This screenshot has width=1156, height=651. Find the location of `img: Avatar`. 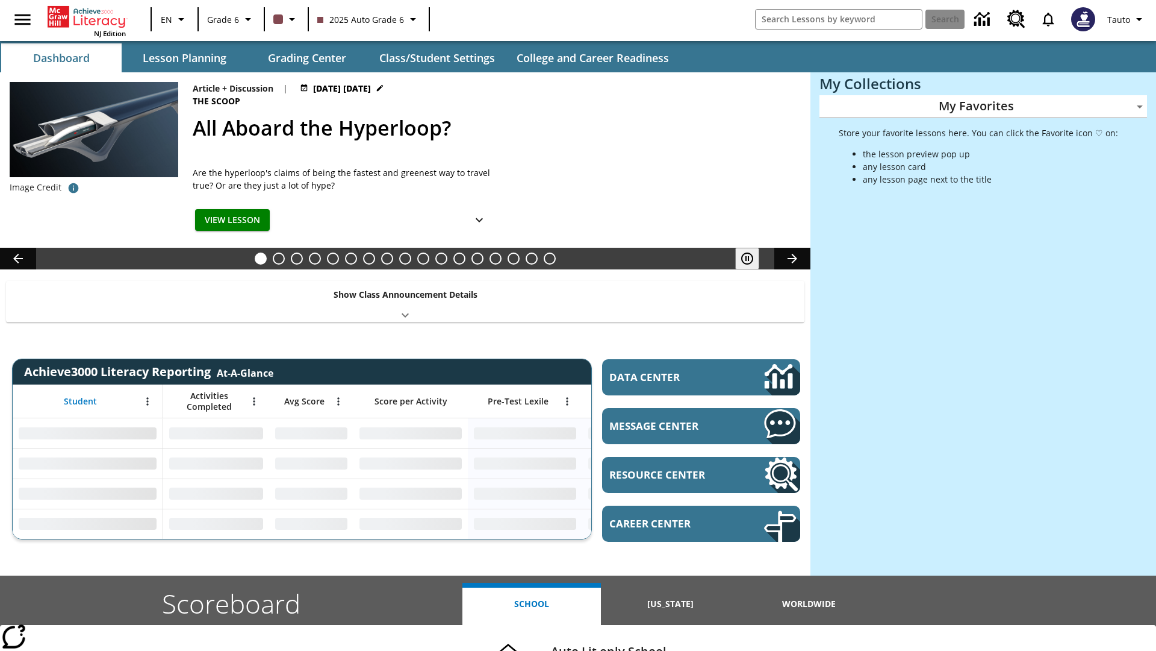

img: Avatar is located at coordinates (1084, 19).